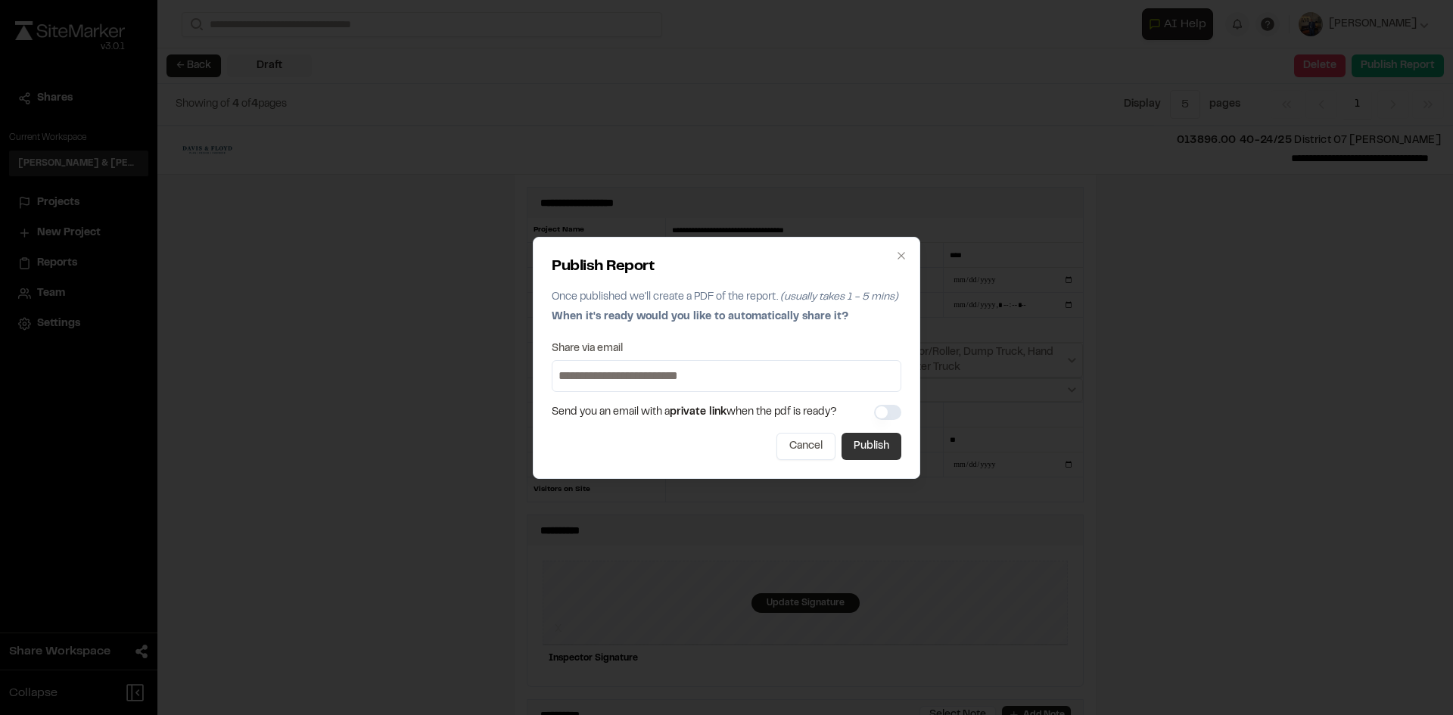 Image resolution: width=1453 pixels, height=715 pixels. Describe the element at coordinates (694, 412) in the screenshot. I see `span: Send you an email with a when the pdf is ready?` at that location.